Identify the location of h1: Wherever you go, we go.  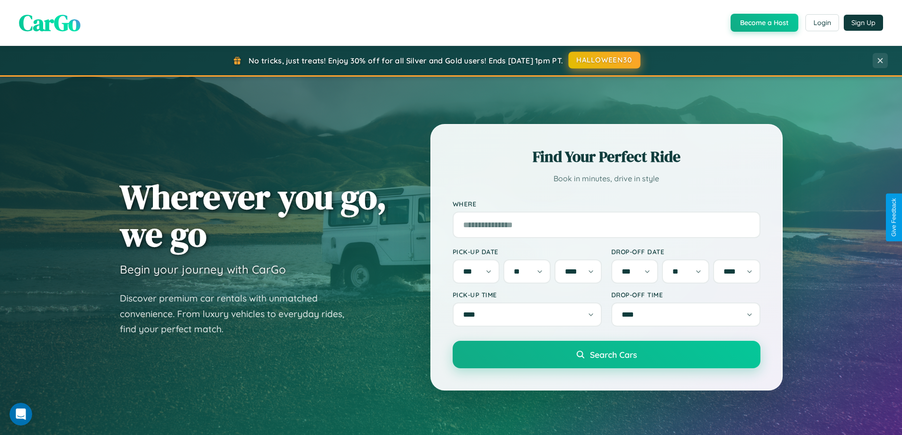
(253, 215).